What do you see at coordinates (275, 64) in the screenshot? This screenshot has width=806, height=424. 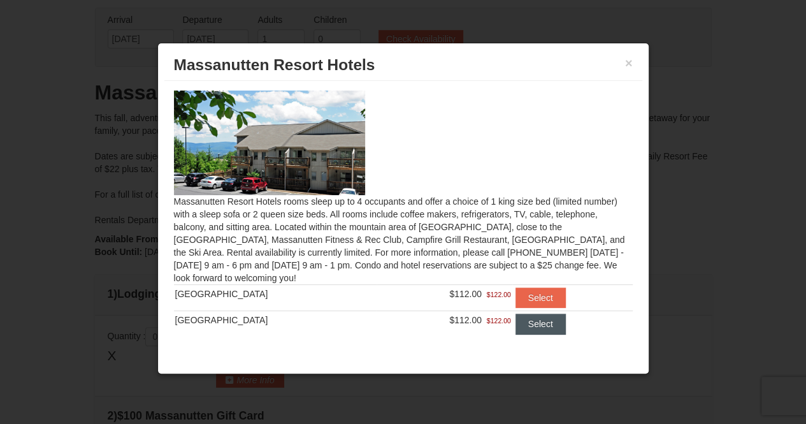 I see `span: Massanutten Resort Hotels` at bounding box center [275, 64].